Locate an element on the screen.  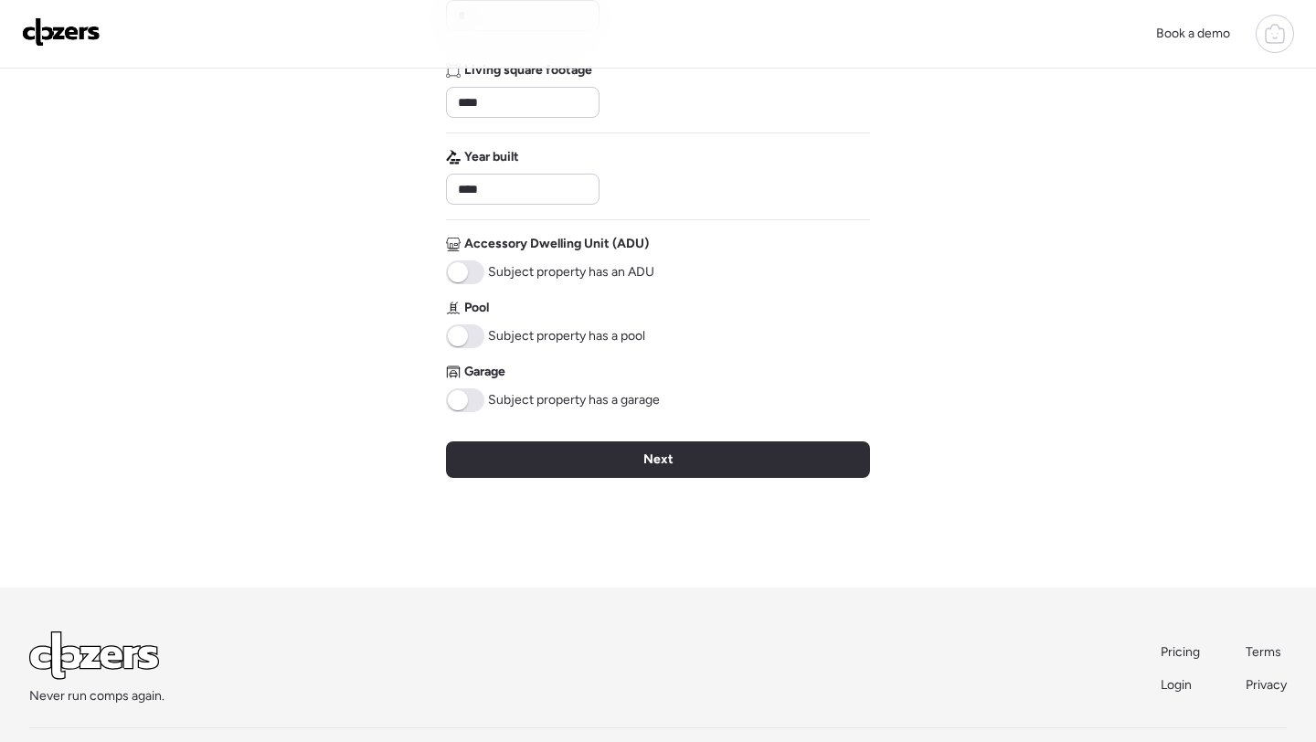
img: Logo Light is located at coordinates (94, 655).